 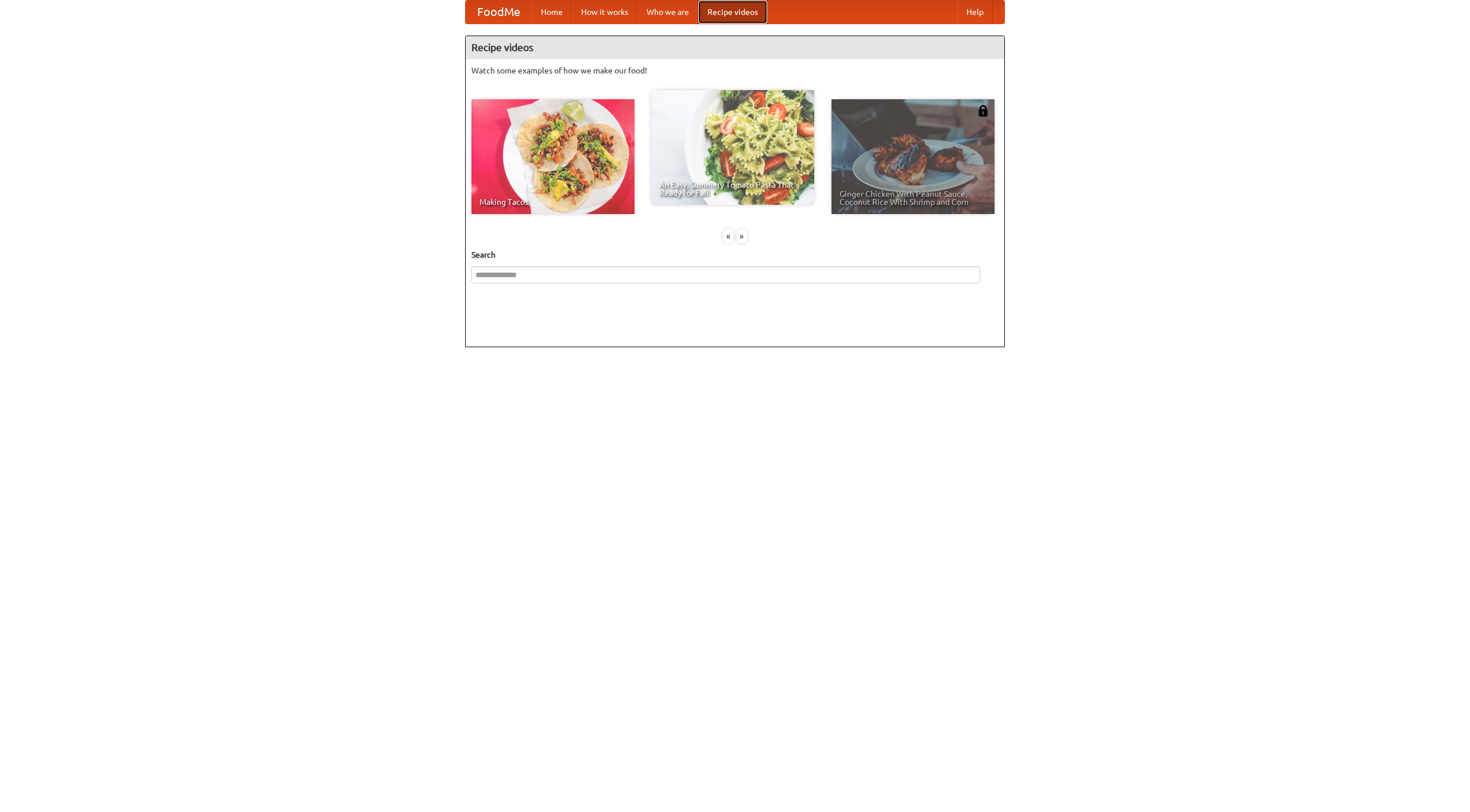 I want to click on span: An Easy, Summery Tomato Pasta That's Ready for Fall, so click(x=733, y=189).